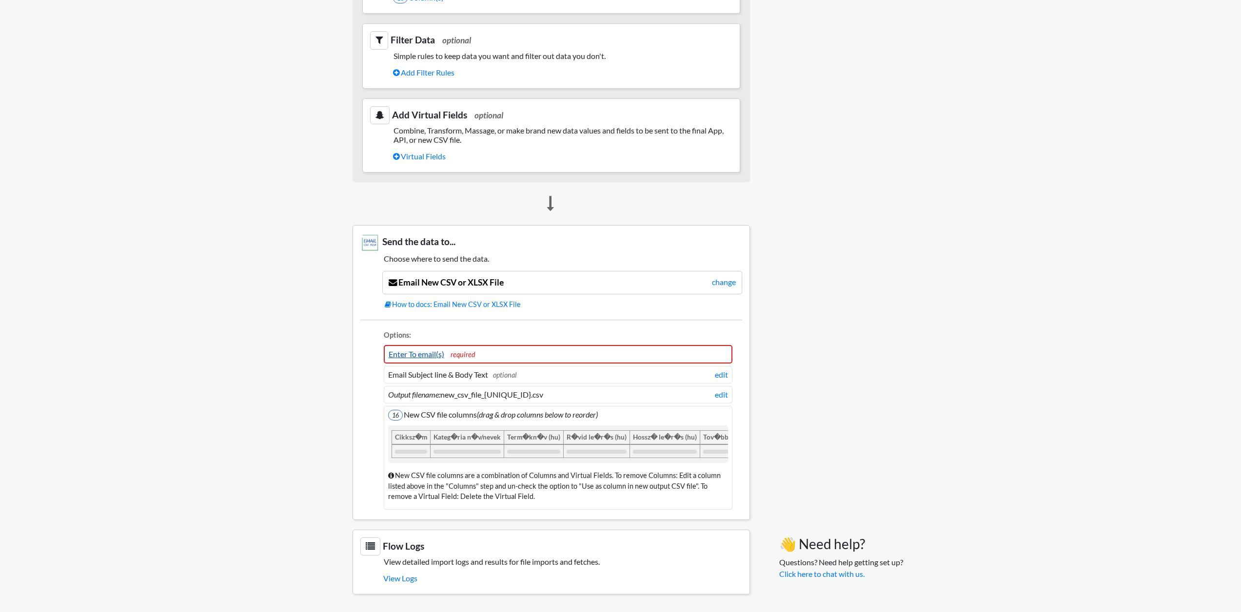 The width and height of the screenshot is (1241, 612). Describe the element at coordinates (596, 437) in the screenshot. I see `div: R�vid le�r�s (hu)` at that location.